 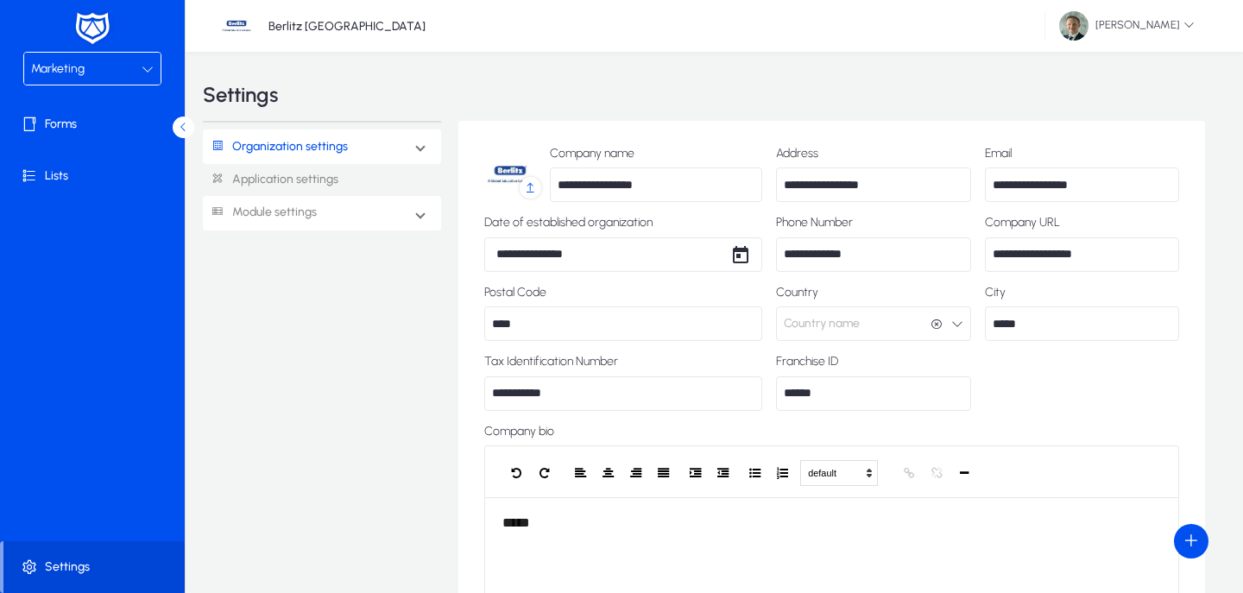 I want to click on button: Open calendar, so click(x=740, y=255).